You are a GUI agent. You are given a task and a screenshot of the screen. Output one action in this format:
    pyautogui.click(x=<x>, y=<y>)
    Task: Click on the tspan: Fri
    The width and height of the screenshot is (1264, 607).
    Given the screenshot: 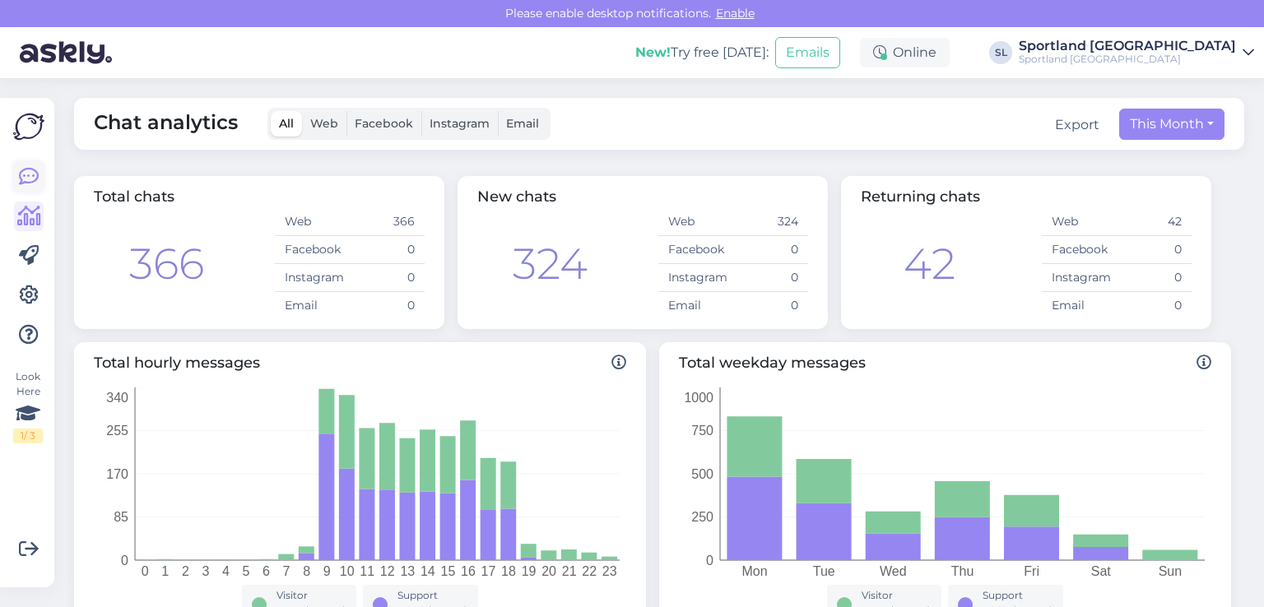 What is the action you would take?
    pyautogui.click(x=1031, y=571)
    